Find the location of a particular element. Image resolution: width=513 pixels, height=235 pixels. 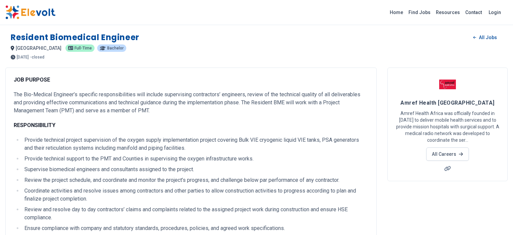

a: Find Jobs is located at coordinates (420, 12).